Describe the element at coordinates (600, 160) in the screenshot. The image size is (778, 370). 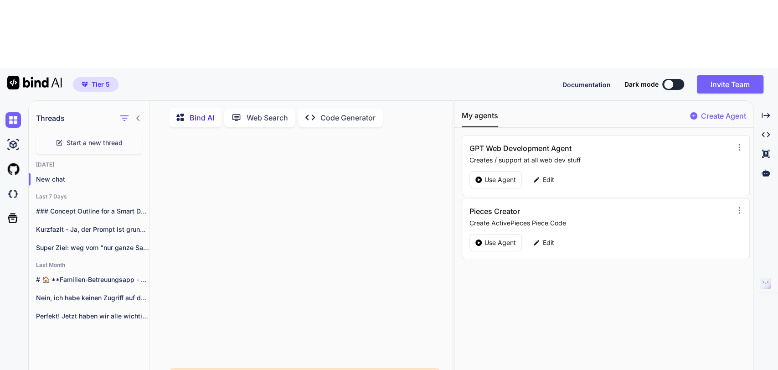
I see `p: Creates / support at all web dev stuff` at that location.